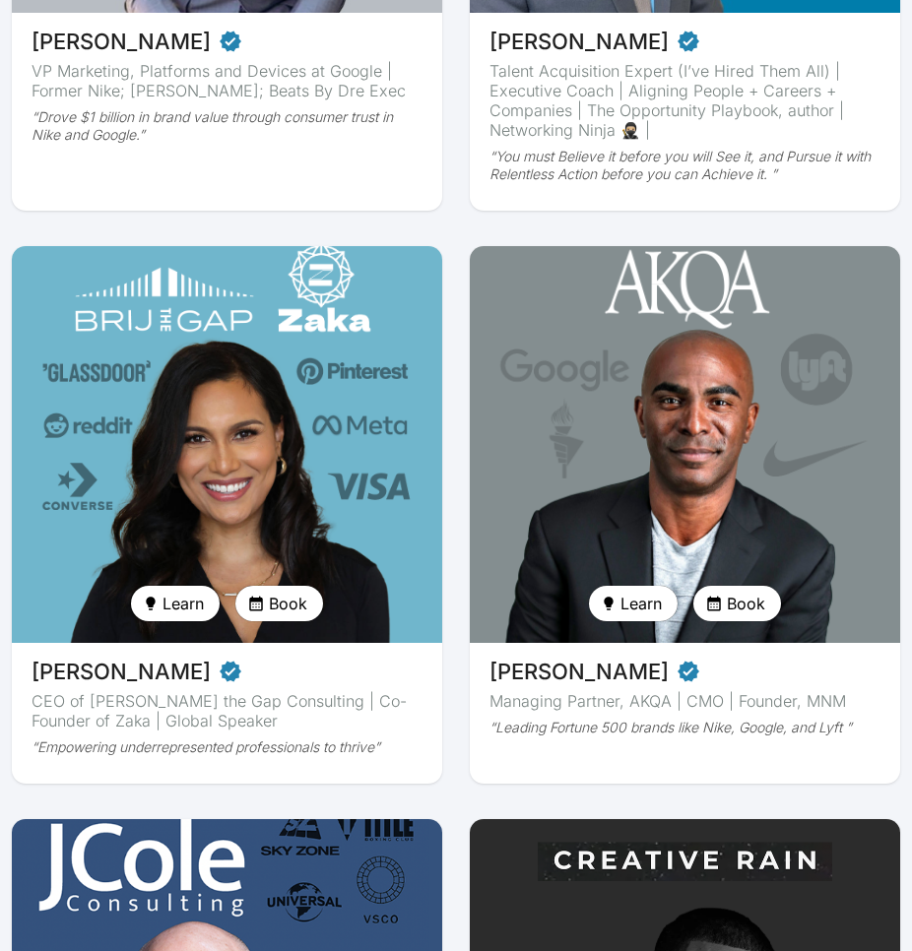 The height and width of the screenshot is (951, 912). Describe the element at coordinates (230, 40) in the screenshot. I see `span: Verified partner - Daryl Butler` at that location.